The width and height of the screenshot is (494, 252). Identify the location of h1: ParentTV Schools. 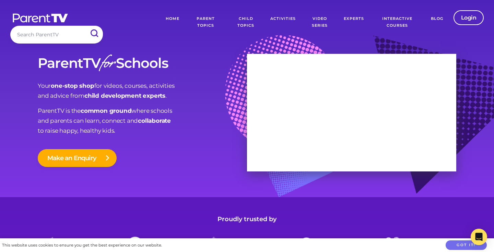
(142, 63).